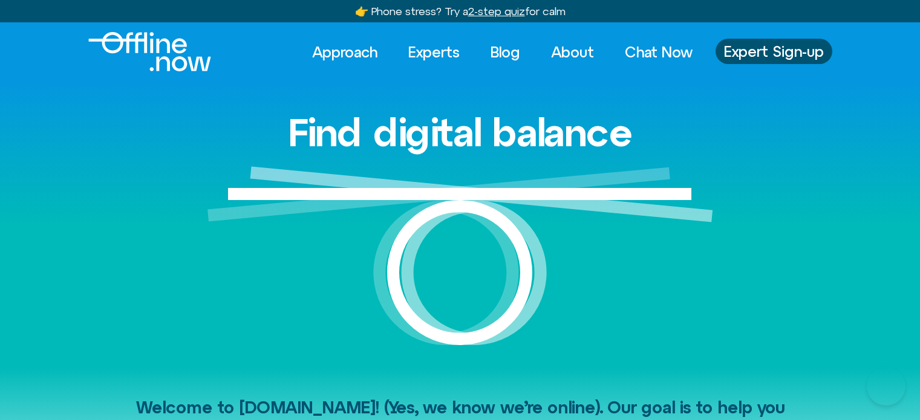 The height and width of the screenshot is (420, 920). Describe the element at coordinates (505, 52) in the screenshot. I see `a: Blog` at that location.